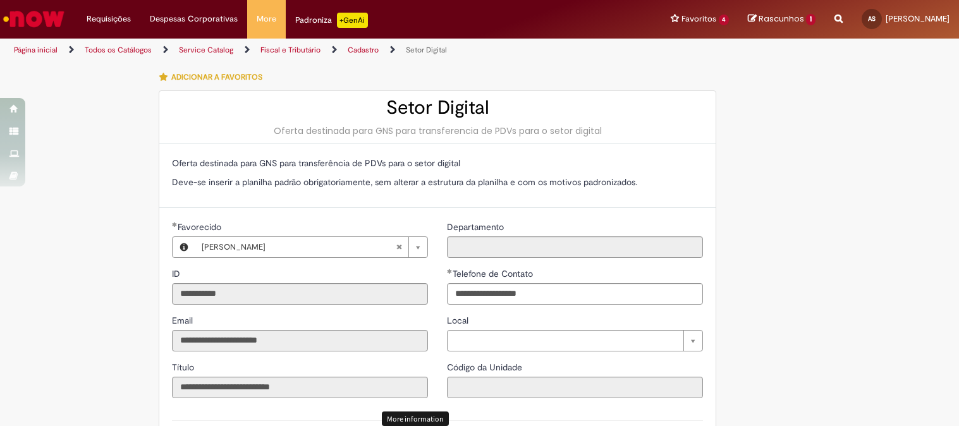 The height and width of the screenshot is (426, 959). Describe the element at coordinates (331, 20) in the screenshot. I see `div: Padroniza` at that location.